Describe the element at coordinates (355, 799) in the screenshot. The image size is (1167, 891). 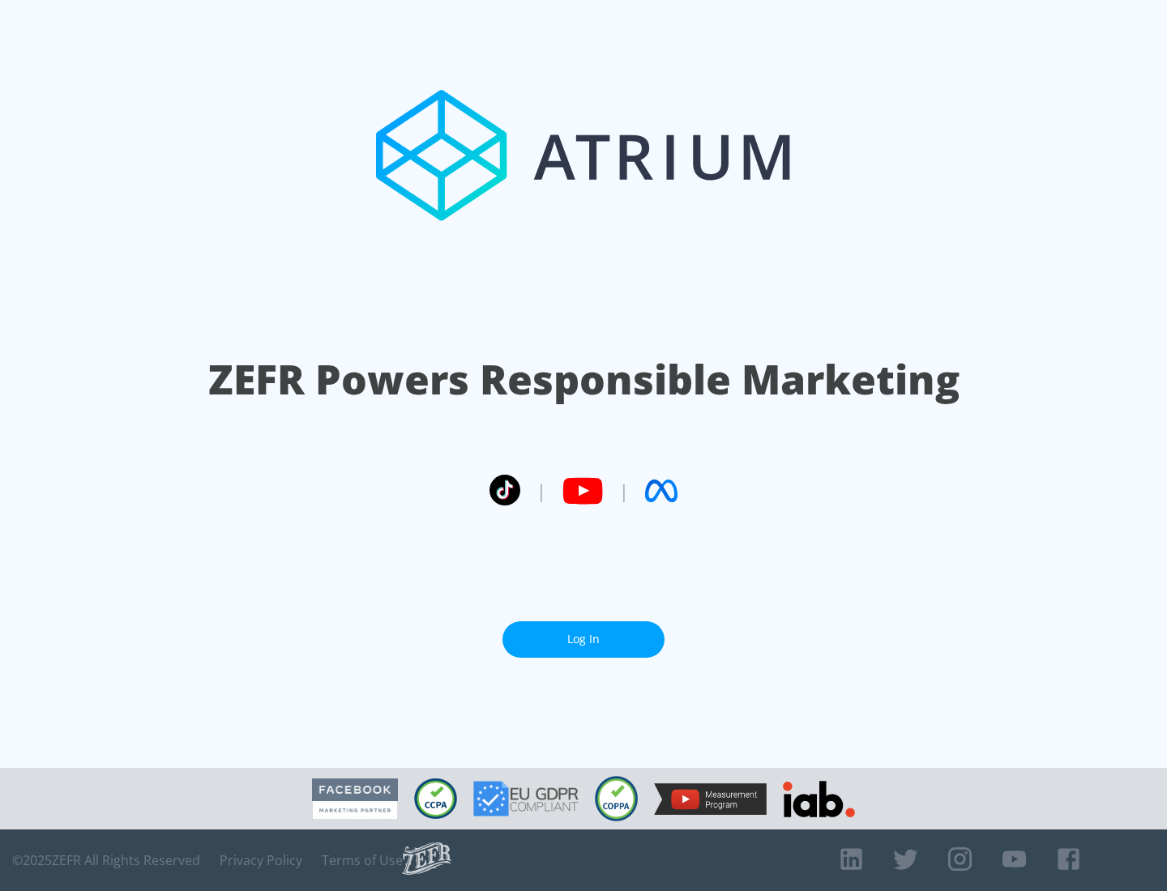
I see `img: Facebook Marketing Partner` at that location.